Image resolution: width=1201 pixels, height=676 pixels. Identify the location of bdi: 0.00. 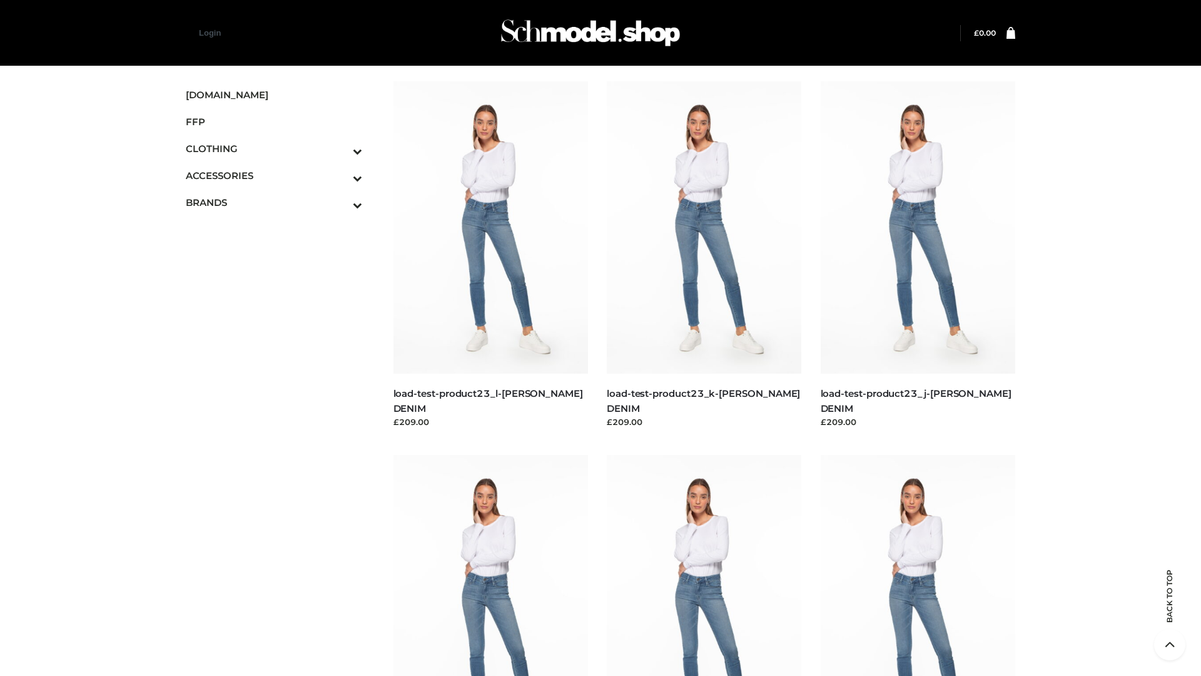
(984, 33).